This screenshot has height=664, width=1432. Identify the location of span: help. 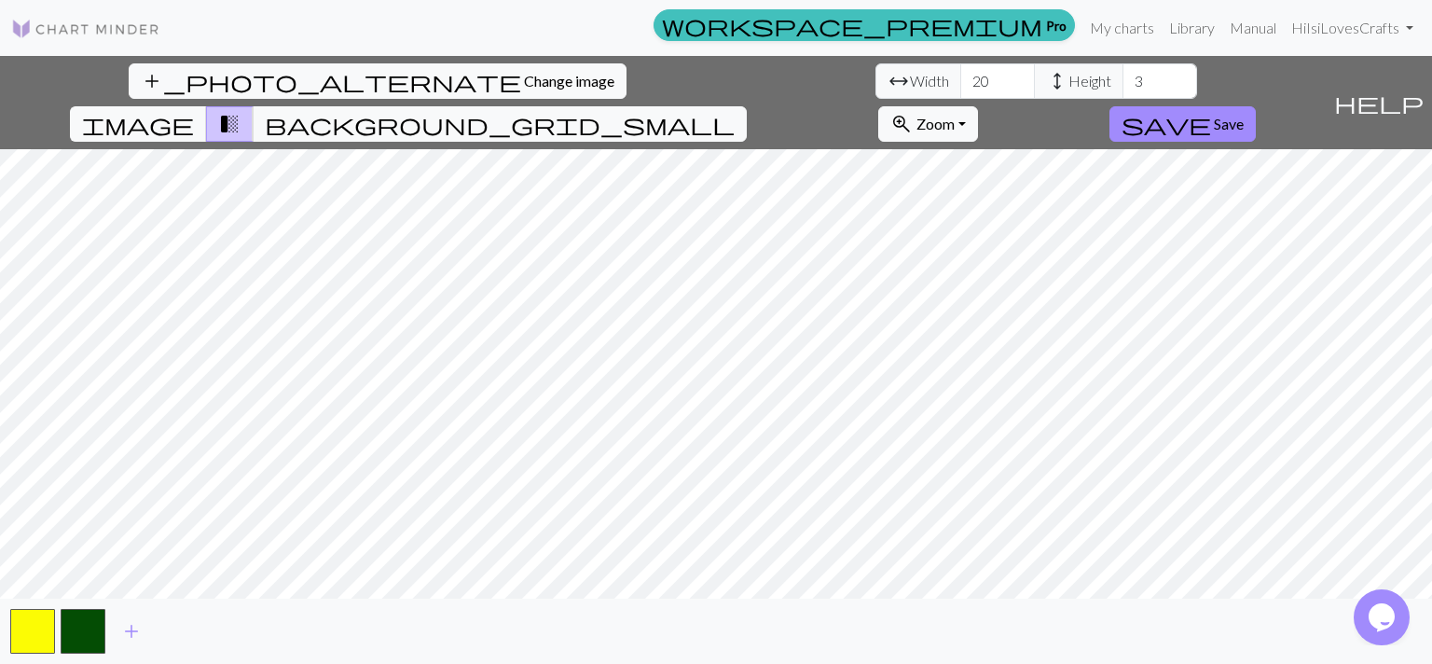
(1379, 103).